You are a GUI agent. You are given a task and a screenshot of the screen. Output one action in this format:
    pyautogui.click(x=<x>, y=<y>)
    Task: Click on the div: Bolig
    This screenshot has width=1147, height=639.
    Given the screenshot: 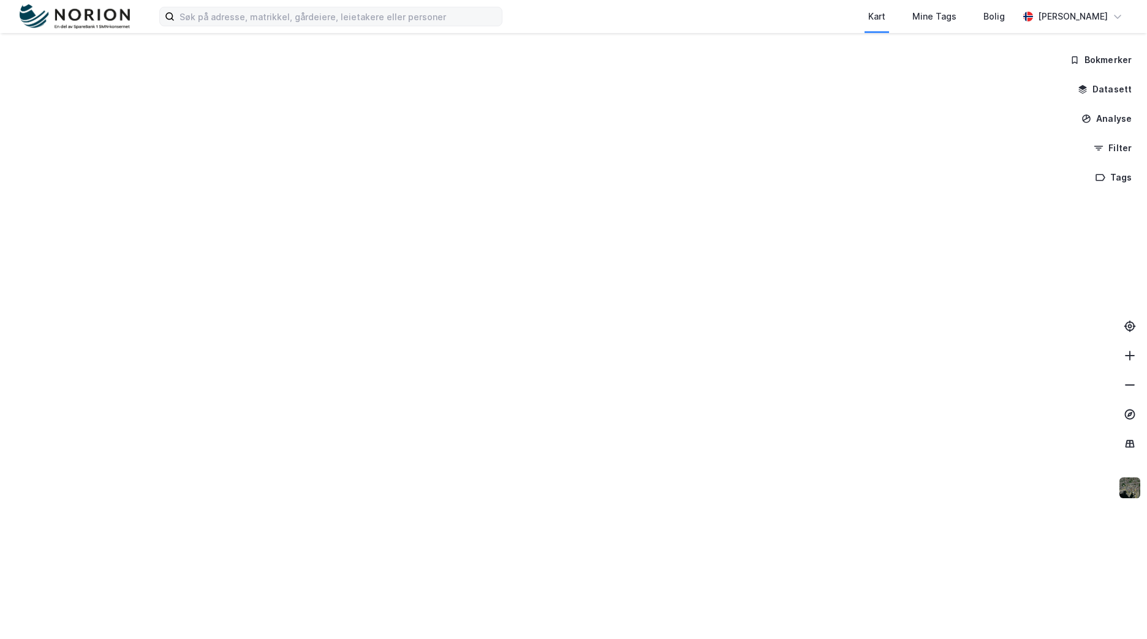 What is the action you would take?
    pyautogui.click(x=993, y=17)
    